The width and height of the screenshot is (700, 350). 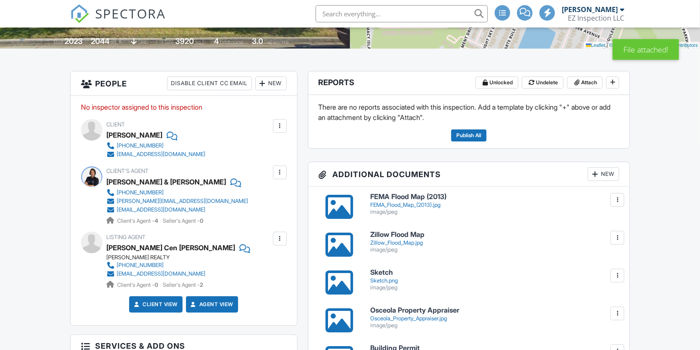 What do you see at coordinates (117, 42) in the screenshot?
I see `span: sq. ft.` at bounding box center [117, 42].